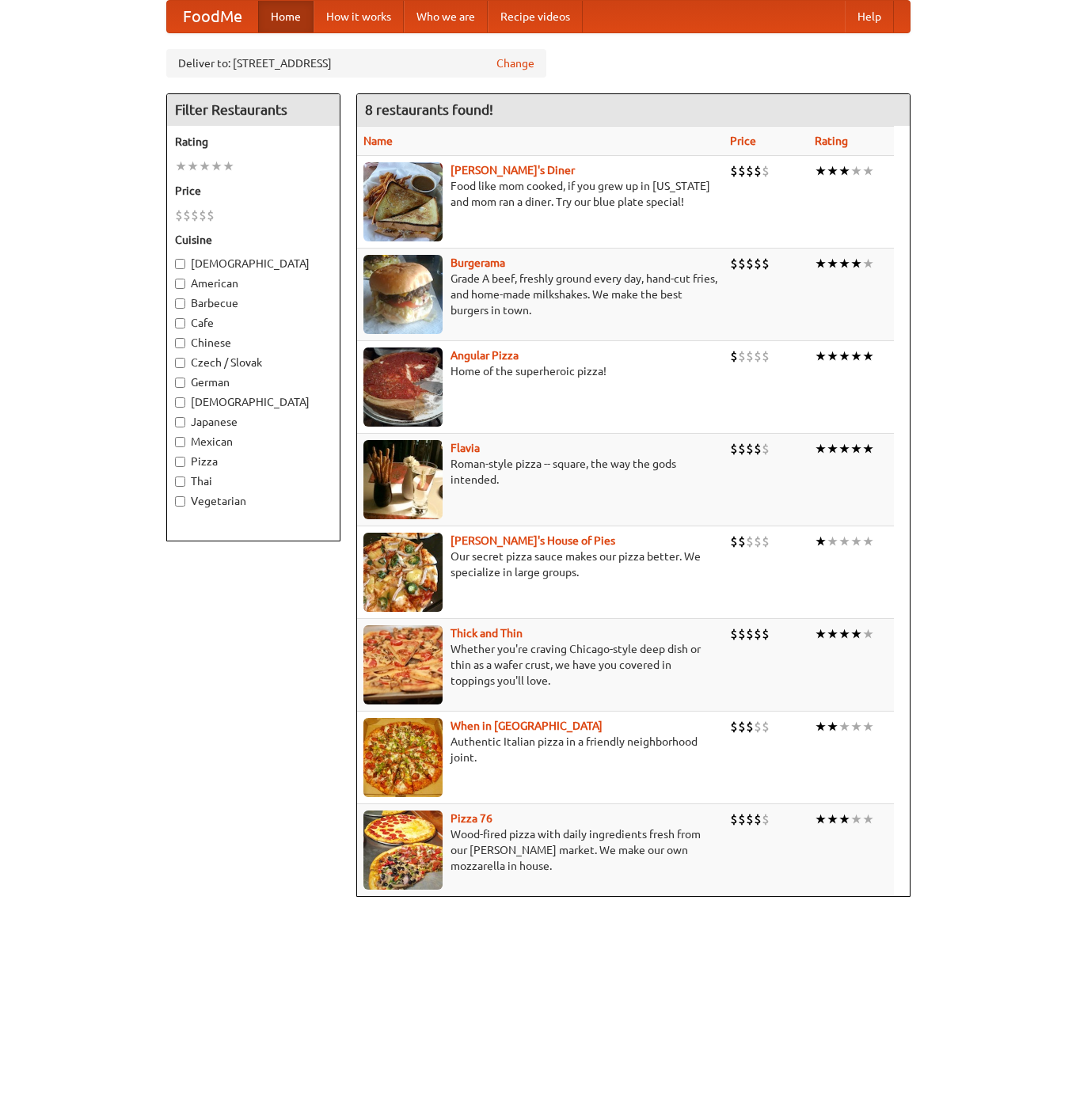  Describe the element at coordinates (515, 63) in the screenshot. I see `a: Change` at that location.